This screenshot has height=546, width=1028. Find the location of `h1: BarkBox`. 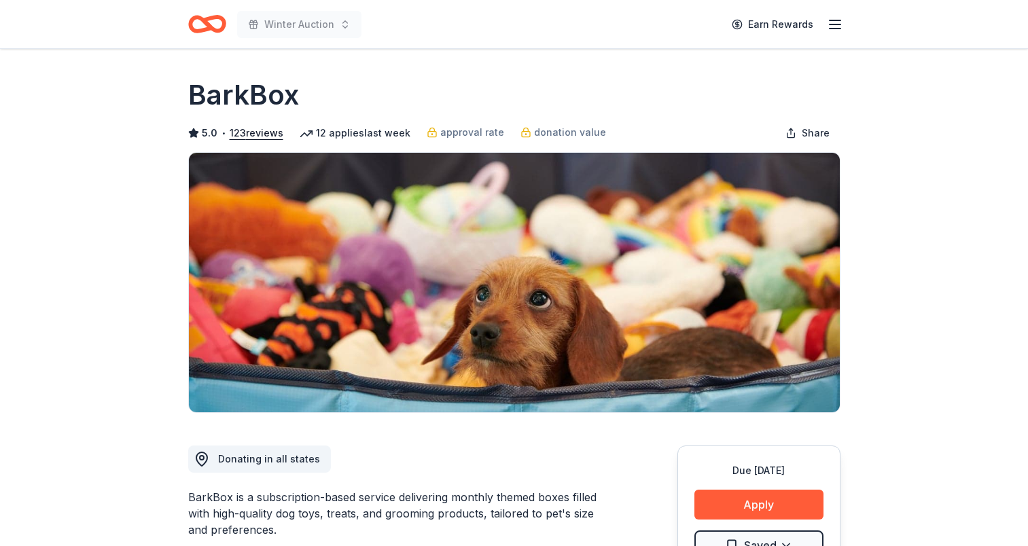

h1: BarkBox is located at coordinates (243, 95).